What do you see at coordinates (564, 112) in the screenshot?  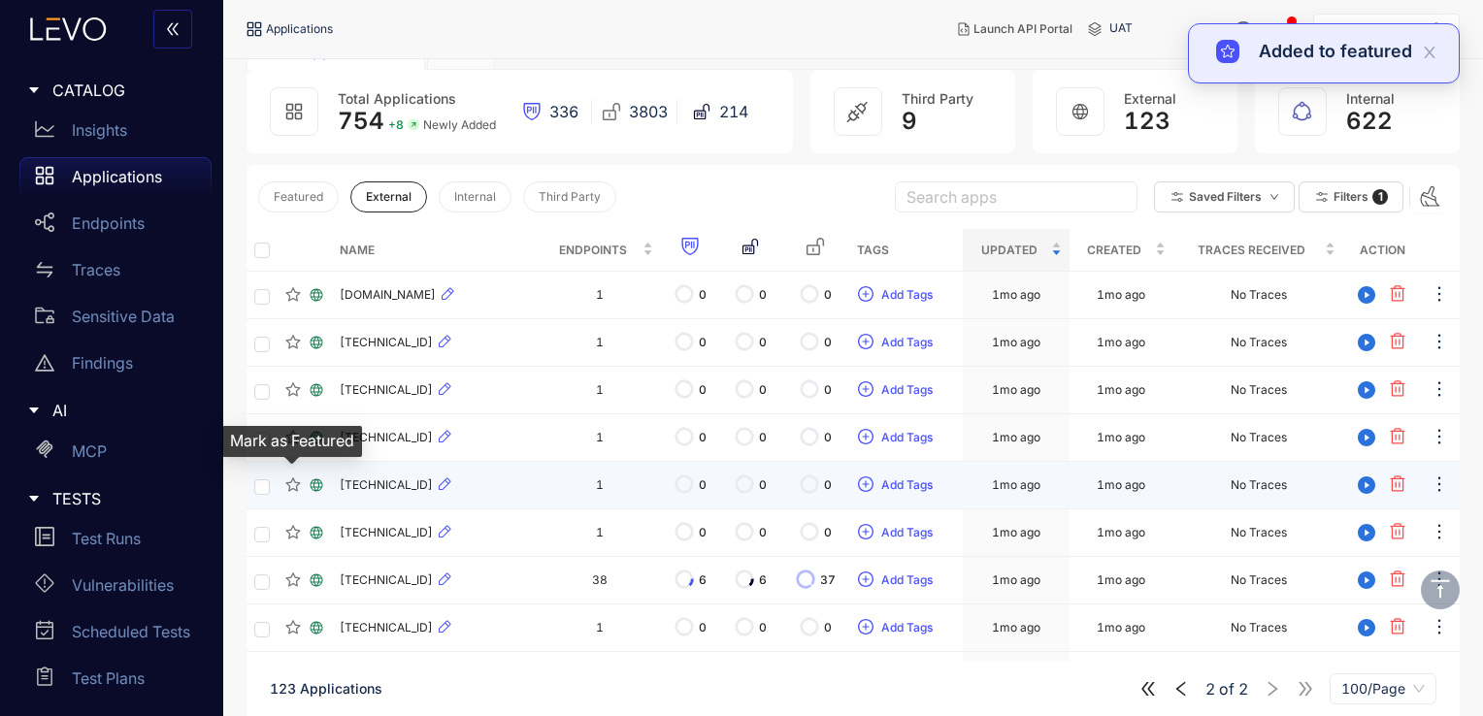 I see `span: 336` at bounding box center [564, 112].